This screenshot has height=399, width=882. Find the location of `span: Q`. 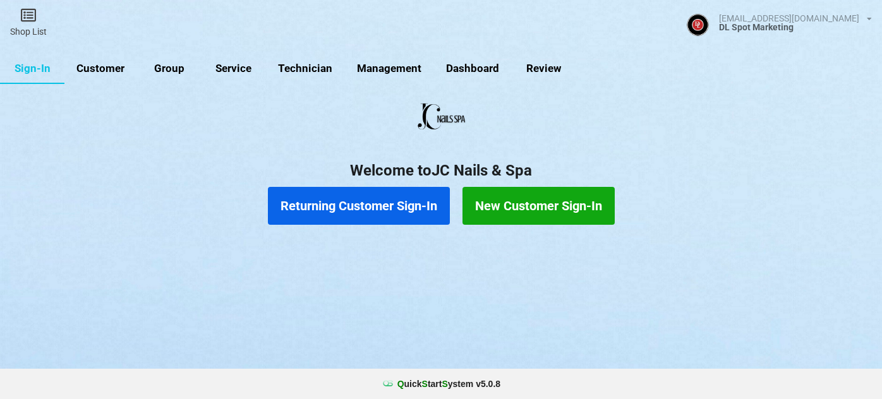

span: Q is located at coordinates (400, 384).